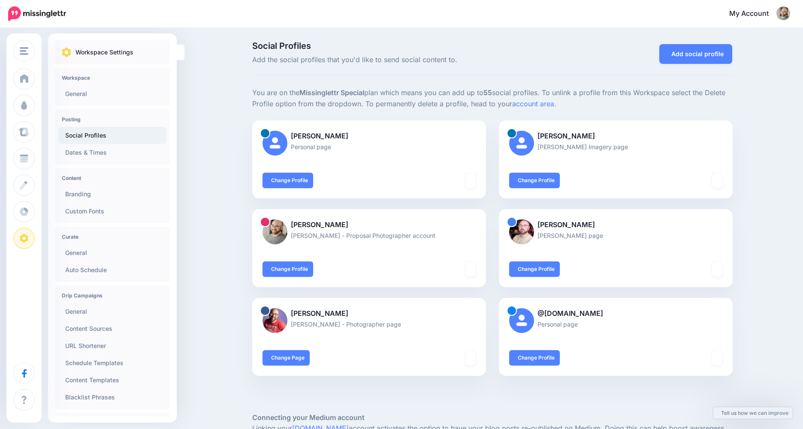 This screenshot has width=803, height=429. I want to click on h4: Drip Campaigns, so click(112, 295).